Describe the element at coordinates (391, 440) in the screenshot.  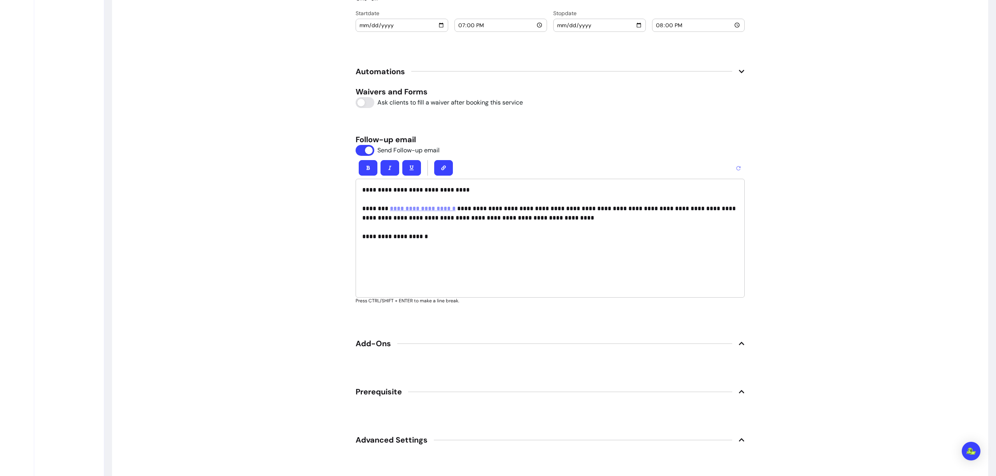
I see `span: Advanced Settings` at that location.